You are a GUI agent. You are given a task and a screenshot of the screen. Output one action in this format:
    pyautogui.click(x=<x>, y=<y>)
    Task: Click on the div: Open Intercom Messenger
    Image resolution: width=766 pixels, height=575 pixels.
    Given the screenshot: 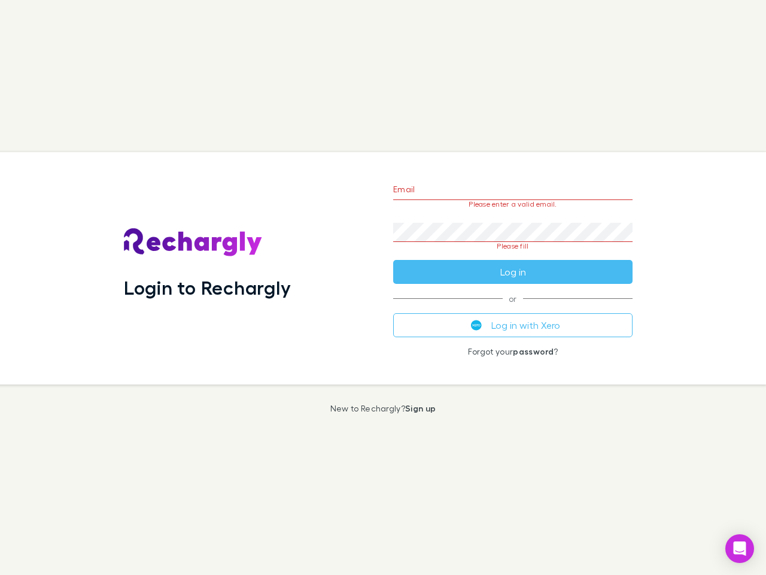 What is the action you would take?
    pyautogui.click(x=740, y=548)
    